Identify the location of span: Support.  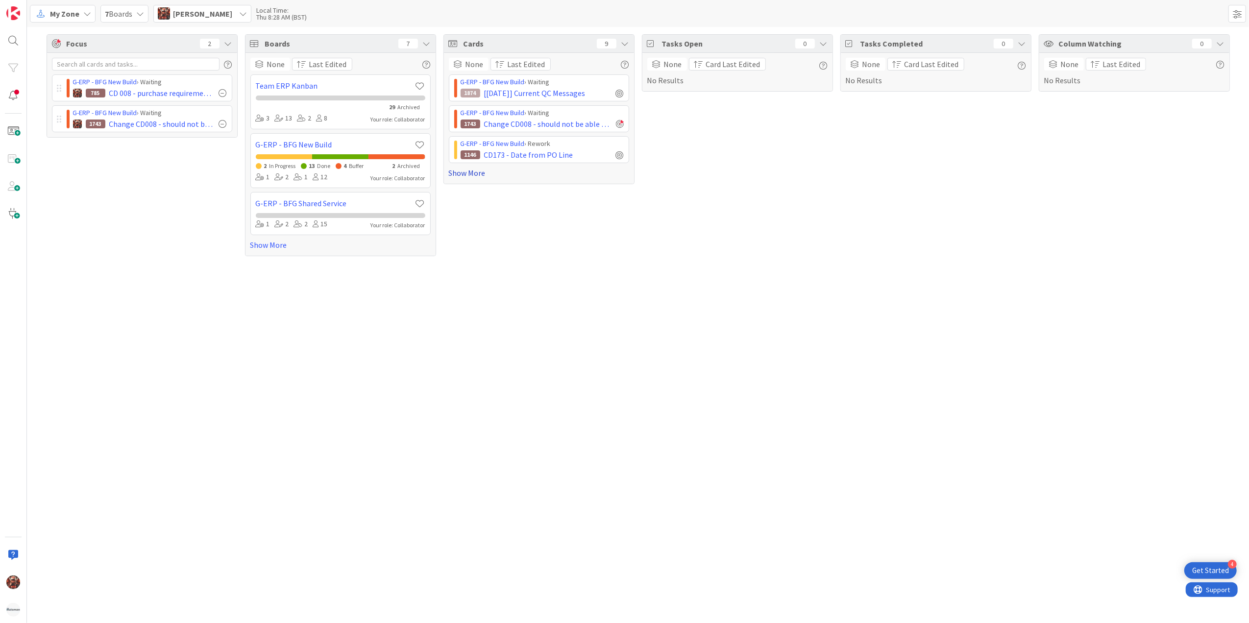
(32, 7).